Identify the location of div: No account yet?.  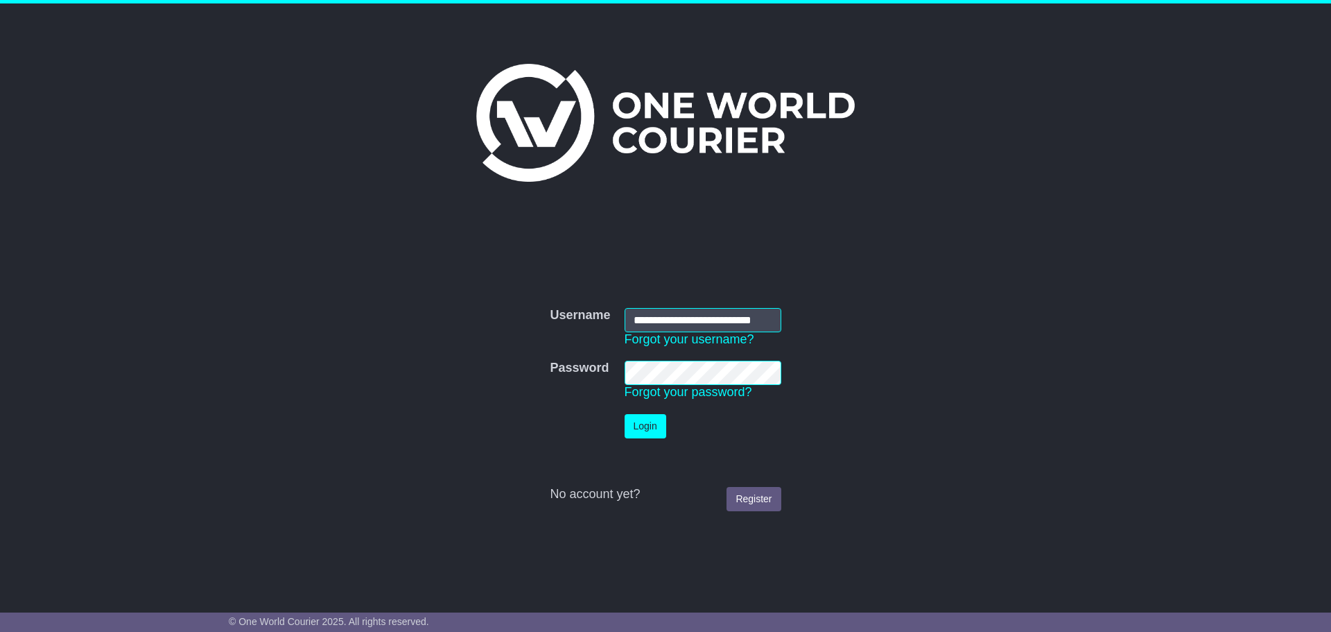
(665, 494).